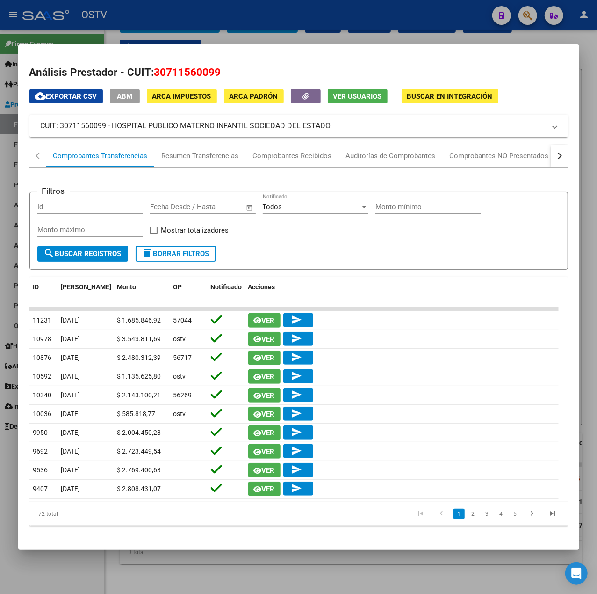 This screenshot has width=597, height=594. I want to click on span: Monto, so click(127, 287).